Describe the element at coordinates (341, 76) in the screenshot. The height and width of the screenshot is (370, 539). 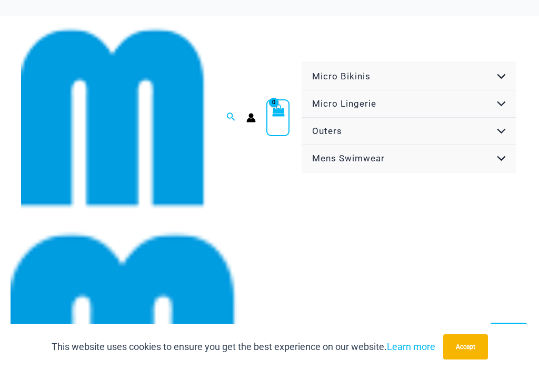
I see `span: Micro Bikinis` at that location.